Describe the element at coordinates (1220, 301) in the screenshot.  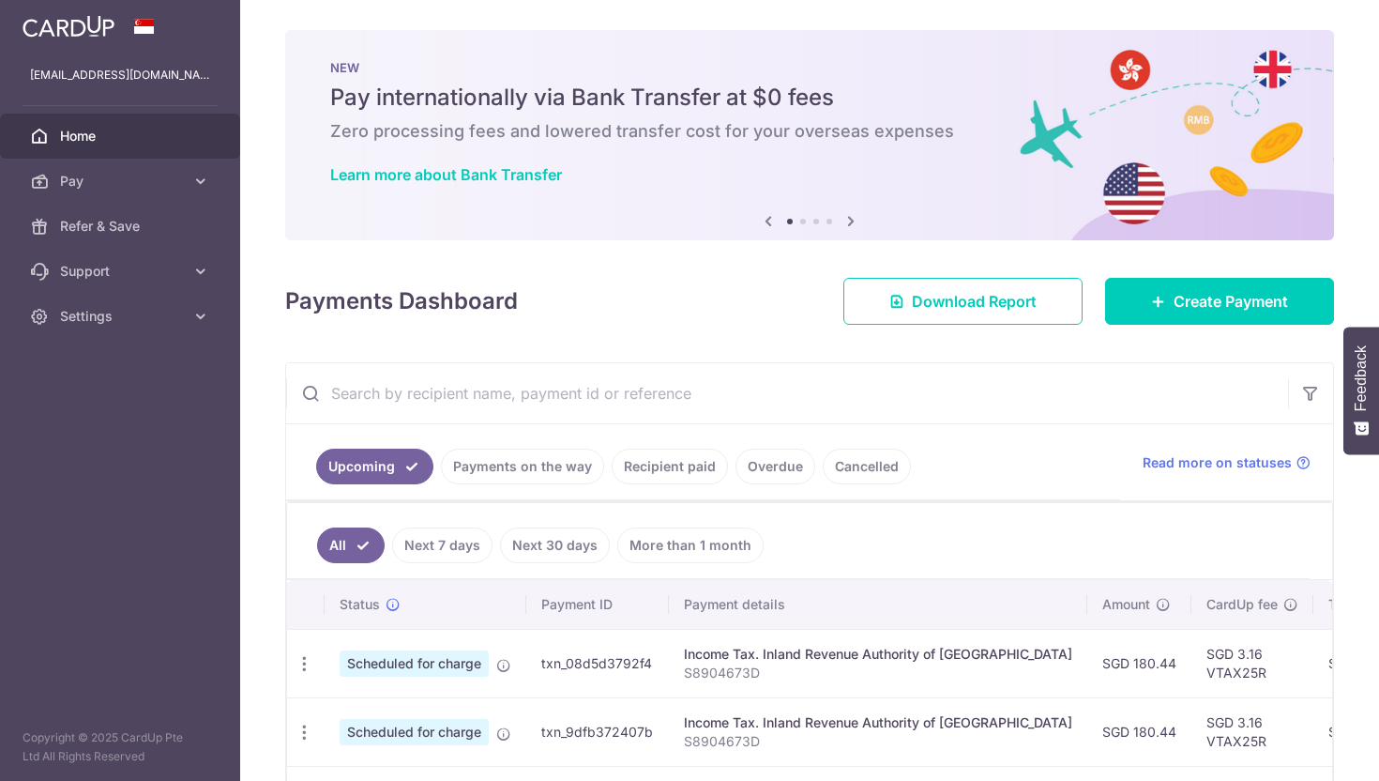
I see `a: Create Payment` at that location.